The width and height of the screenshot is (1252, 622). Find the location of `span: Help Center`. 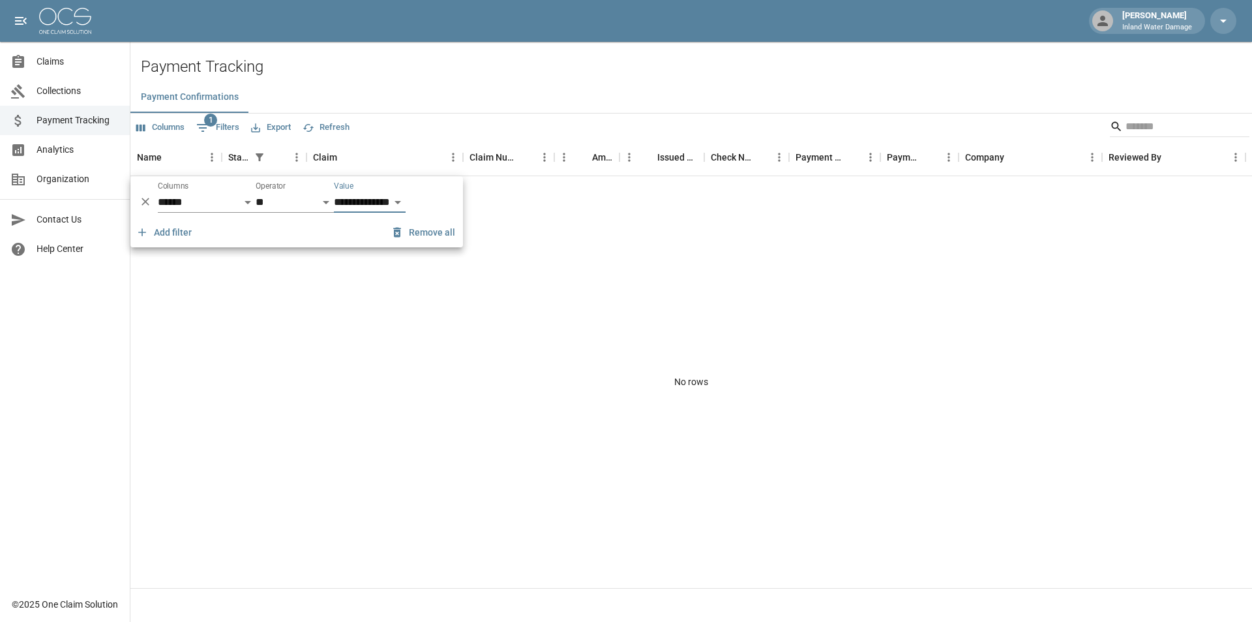

span: Help Center is located at coordinates (78, 249).